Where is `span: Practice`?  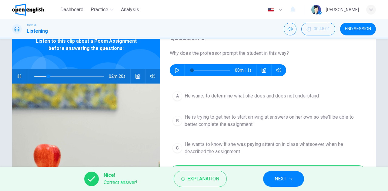 span: Practice is located at coordinates (99, 10).